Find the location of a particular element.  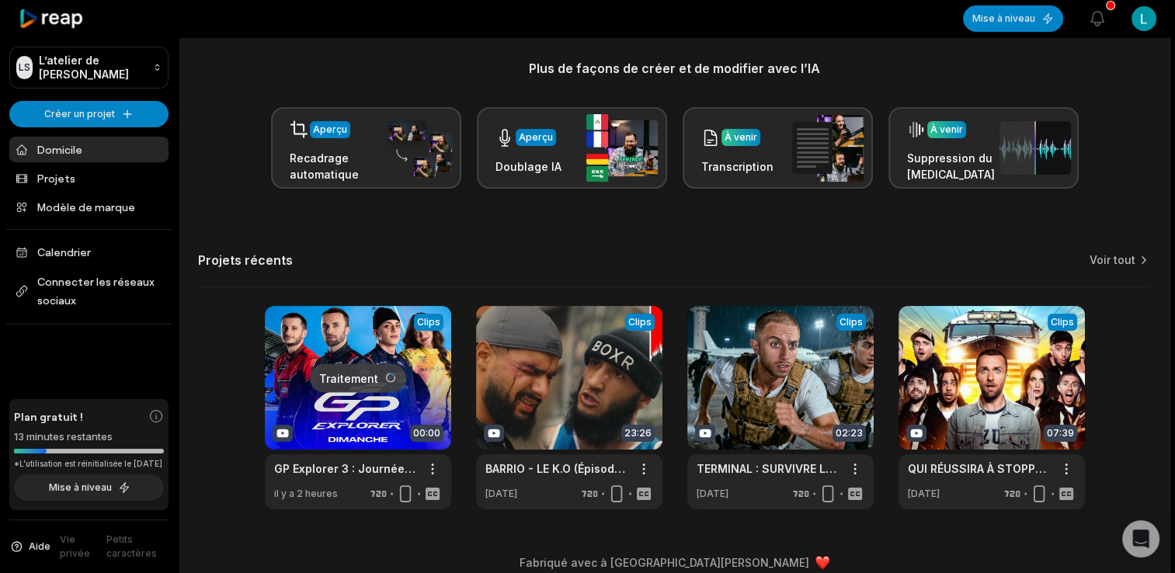

h2: Projets récents is located at coordinates (246, 260).